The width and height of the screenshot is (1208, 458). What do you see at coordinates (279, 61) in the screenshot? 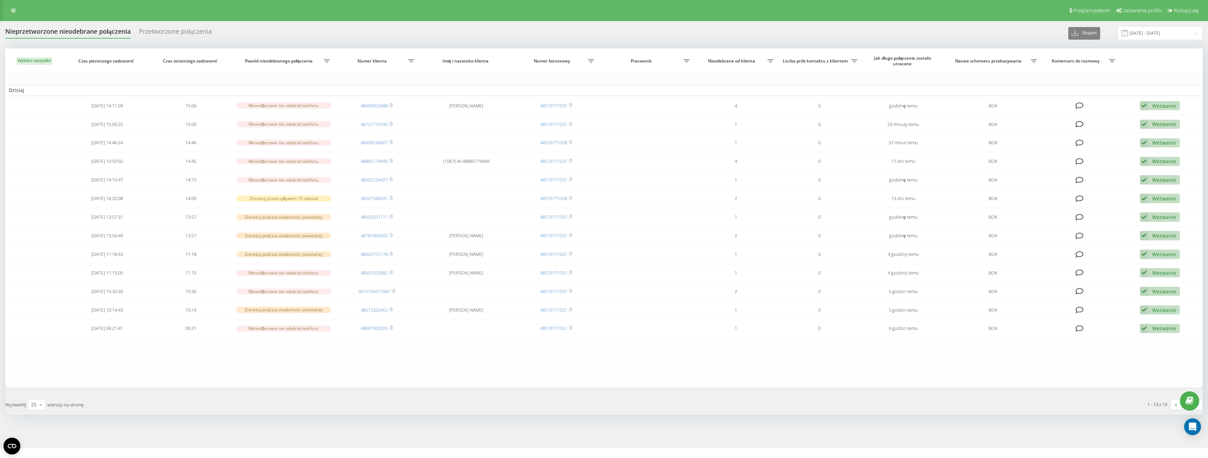
I see `span: Powód nieodebranego połączenia` at bounding box center [279, 61].